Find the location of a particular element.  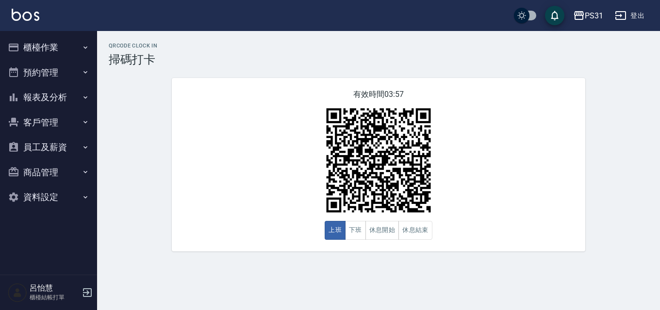

button: 員工及薪資 is located at coordinates (49, 147).